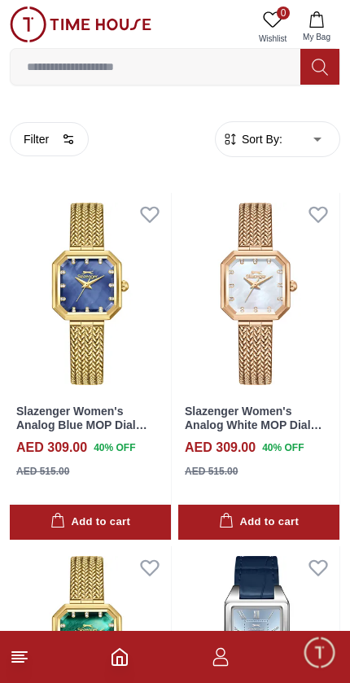 This screenshot has width=350, height=683. What do you see at coordinates (320, 653) in the screenshot?
I see `div: Chat Widget` at bounding box center [320, 653].